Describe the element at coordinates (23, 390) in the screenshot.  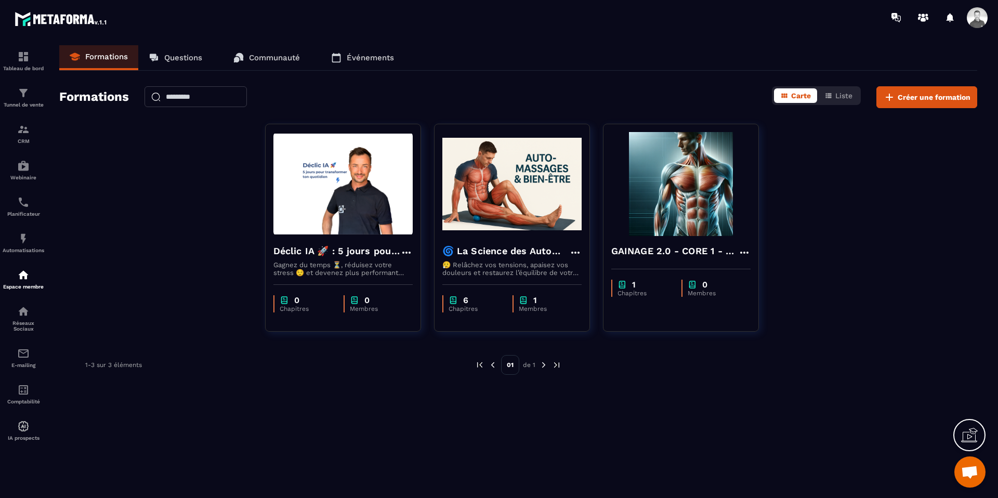
I see `img: accountant` at that location.